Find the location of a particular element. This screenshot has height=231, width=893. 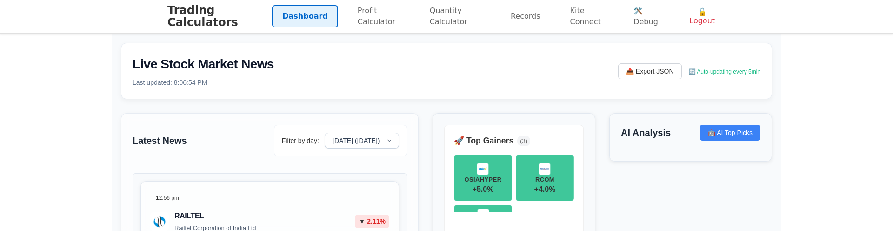

span: + 5.0 % is located at coordinates (483, 189).